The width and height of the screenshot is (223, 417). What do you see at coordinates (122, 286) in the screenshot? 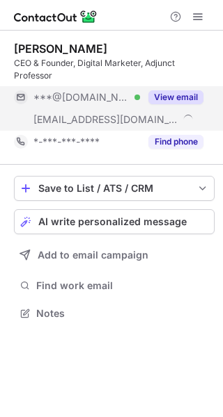
I see `span: Find work email` at bounding box center [122, 286].